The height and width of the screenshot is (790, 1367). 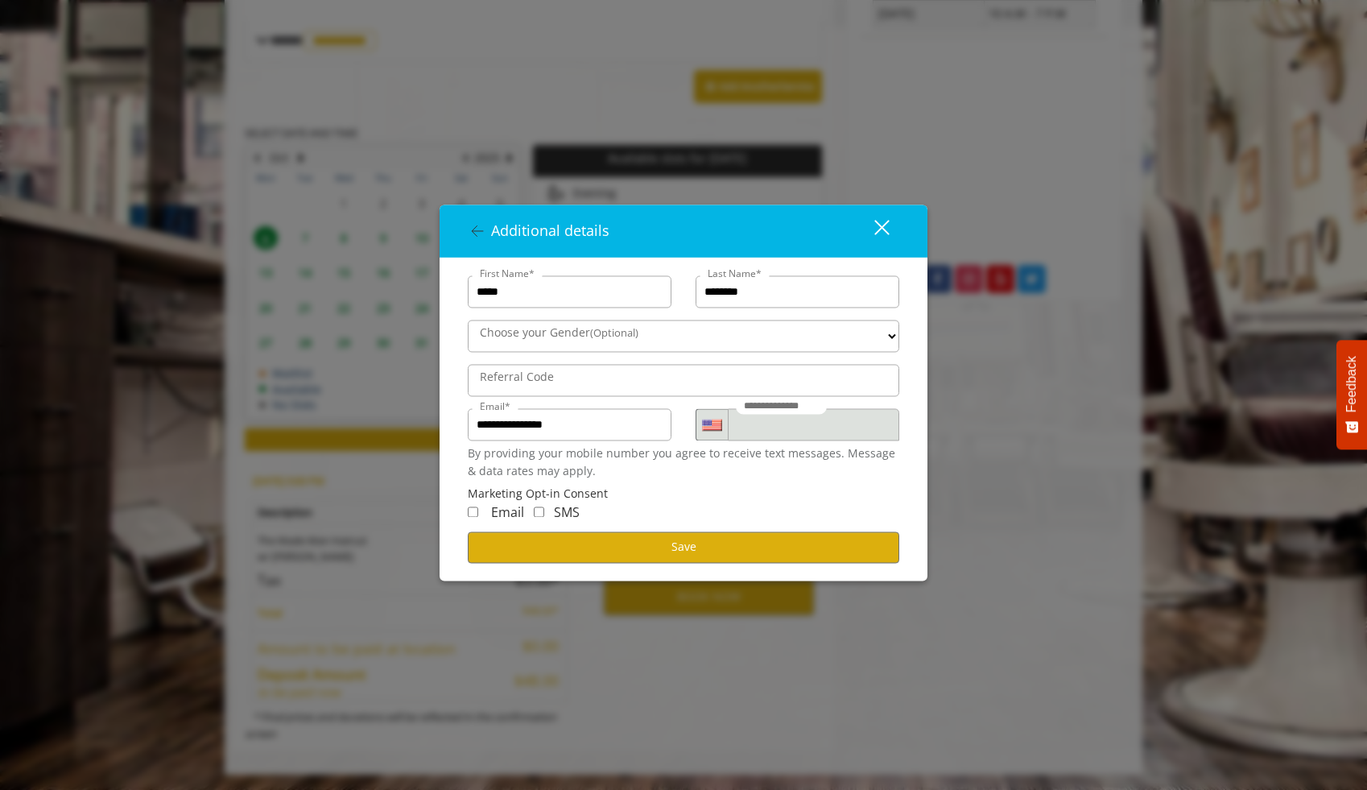 What do you see at coordinates (872, 231) in the screenshot?
I see `div: close dialog` at bounding box center [872, 231].